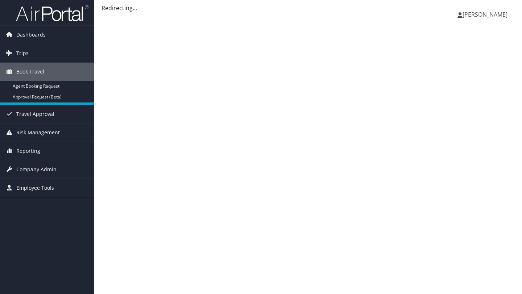 This screenshot has height=294, width=522. Describe the element at coordinates (30, 72) in the screenshot. I see `span: Book Travel` at that location.